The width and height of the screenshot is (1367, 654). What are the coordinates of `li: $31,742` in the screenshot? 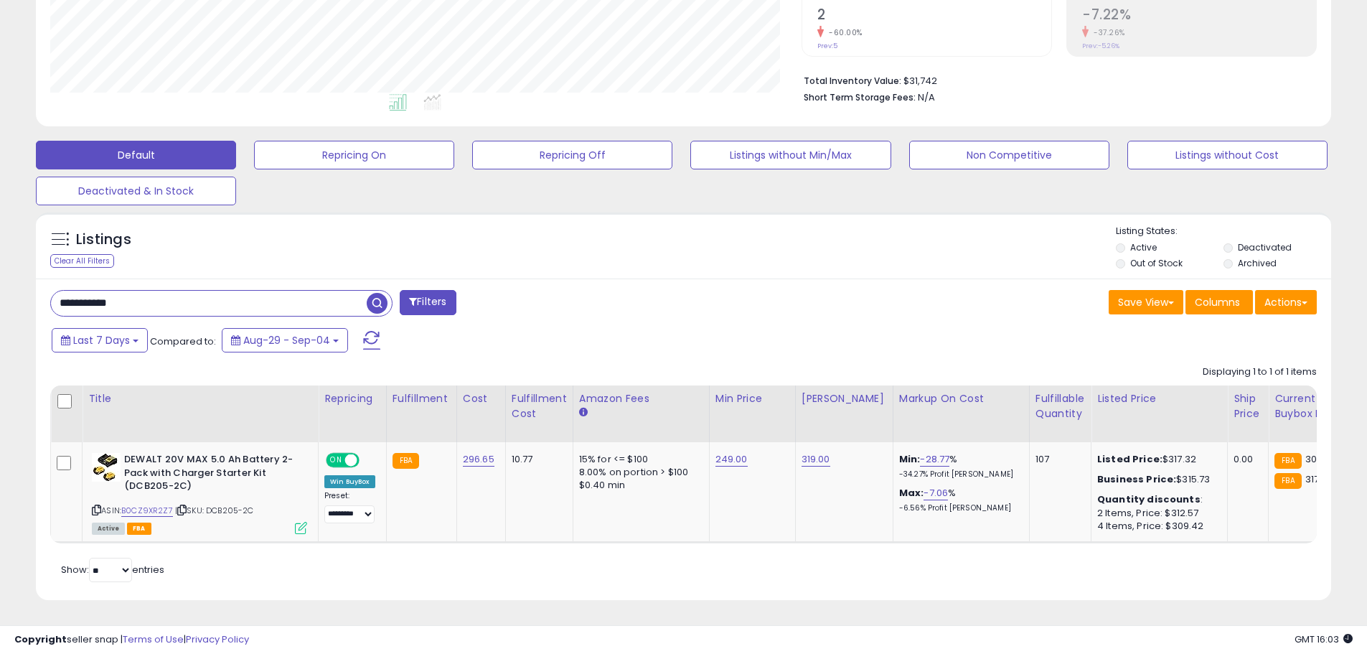 It's located at (1055, 80).